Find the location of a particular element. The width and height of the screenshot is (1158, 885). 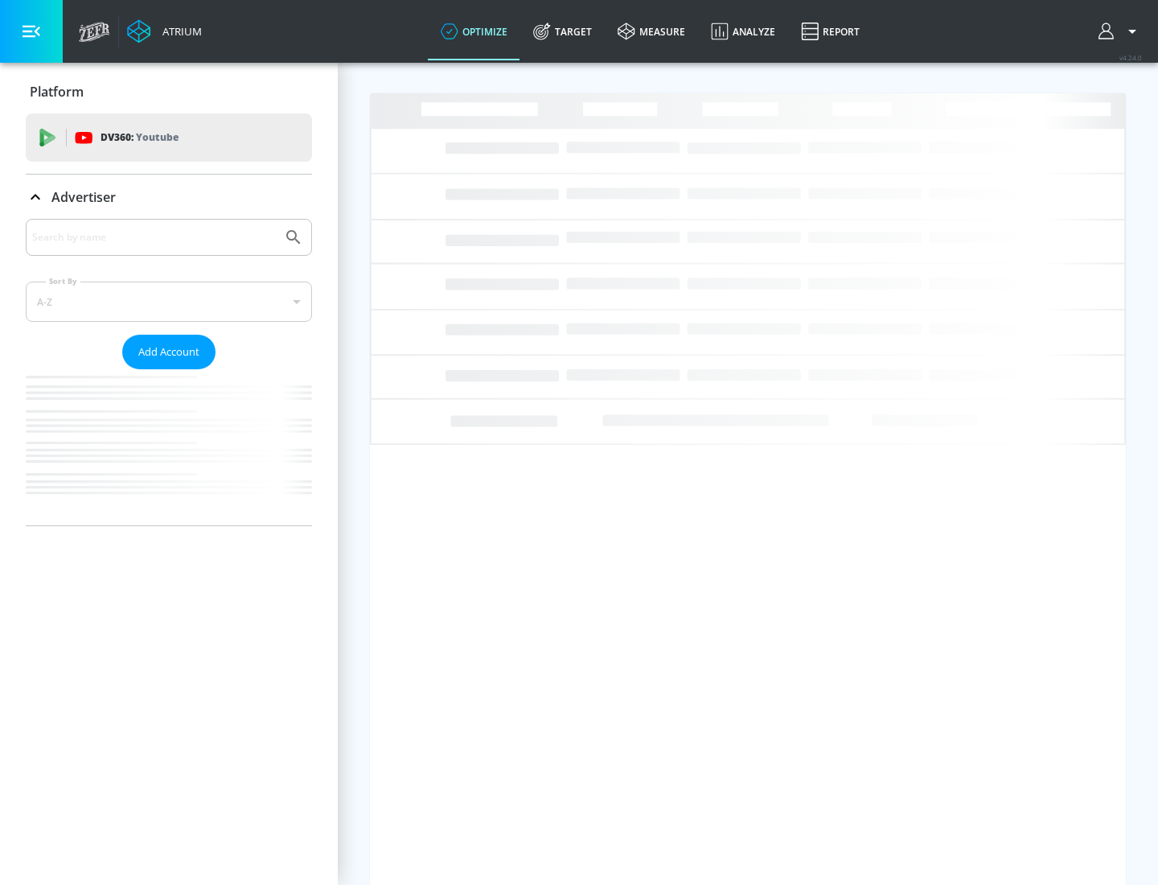

a: Atrium is located at coordinates (164, 31).